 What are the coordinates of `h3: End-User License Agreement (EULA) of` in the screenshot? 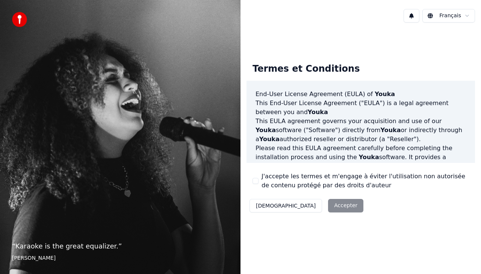 It's located at (361, 94).